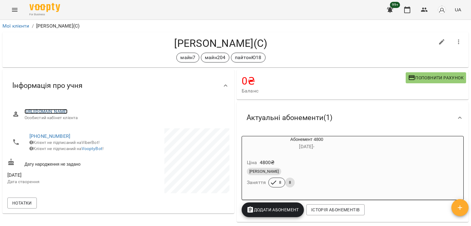 Image resolution: width=471 pixels, height=226 pixels. Describe the element at coordinates (125, 118) in the screenshot. I see `span: Особистий кабінет клієнта` at that location.